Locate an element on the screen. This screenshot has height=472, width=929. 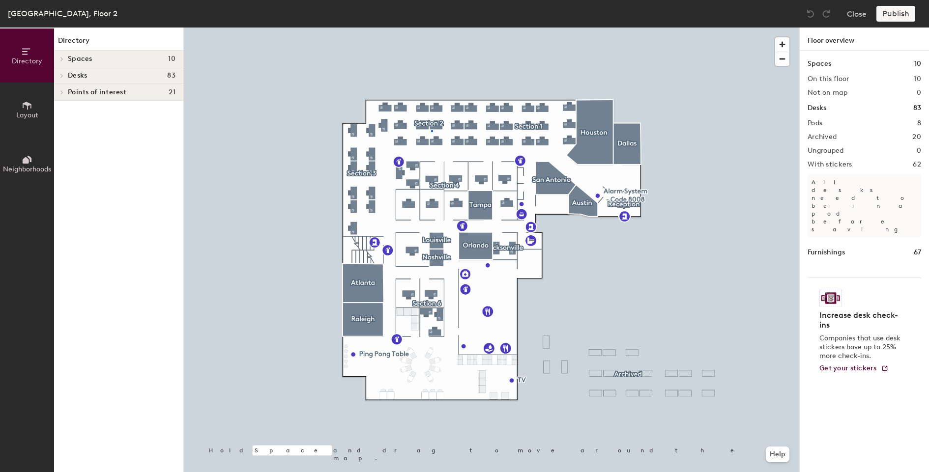
span: Directory is located at coordinates (27, 61).